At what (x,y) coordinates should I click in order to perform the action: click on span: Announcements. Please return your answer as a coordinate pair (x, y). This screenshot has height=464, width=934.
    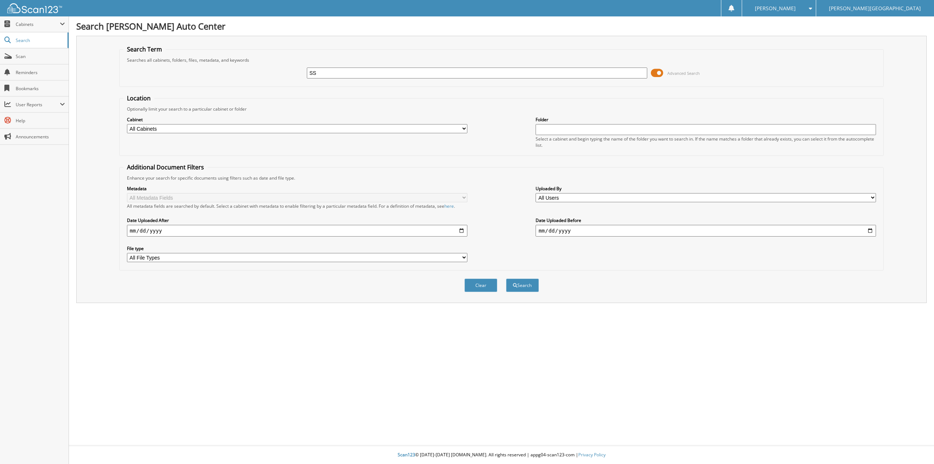
    Looking at the image, I should click on (40, 136).